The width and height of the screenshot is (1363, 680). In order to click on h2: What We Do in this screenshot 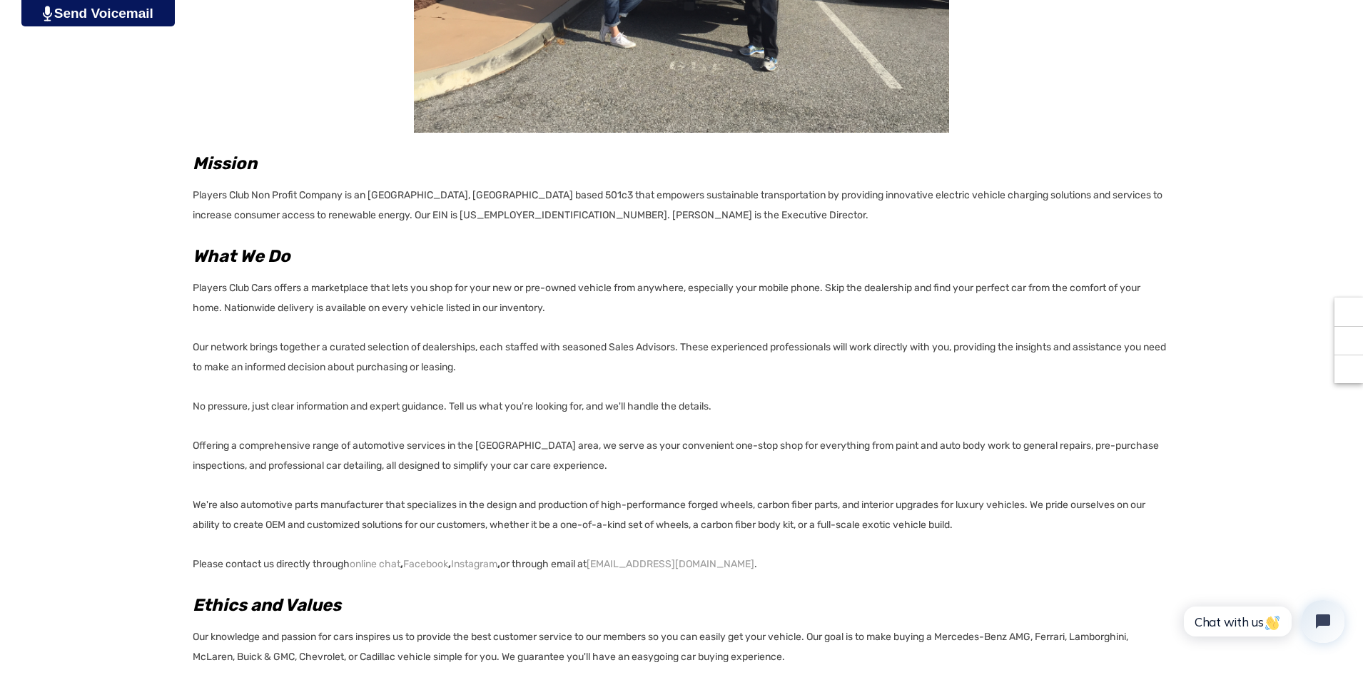, I will do `click(681, 256)`.